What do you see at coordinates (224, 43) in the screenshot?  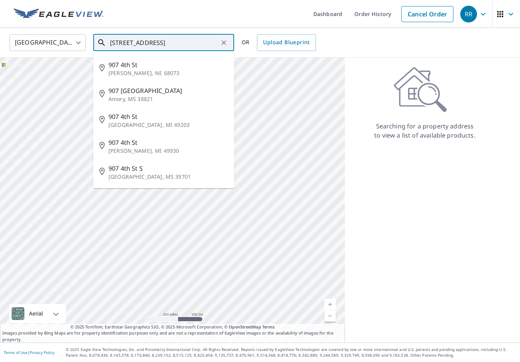 I see `button: Clear` at bounding box center [224, 43].